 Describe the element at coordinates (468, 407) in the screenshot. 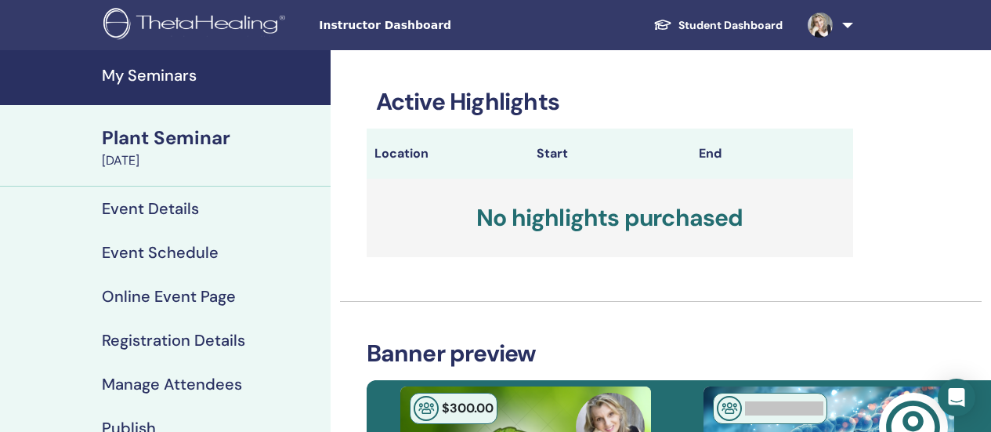

I see `span: $ 300 .00` at that location.